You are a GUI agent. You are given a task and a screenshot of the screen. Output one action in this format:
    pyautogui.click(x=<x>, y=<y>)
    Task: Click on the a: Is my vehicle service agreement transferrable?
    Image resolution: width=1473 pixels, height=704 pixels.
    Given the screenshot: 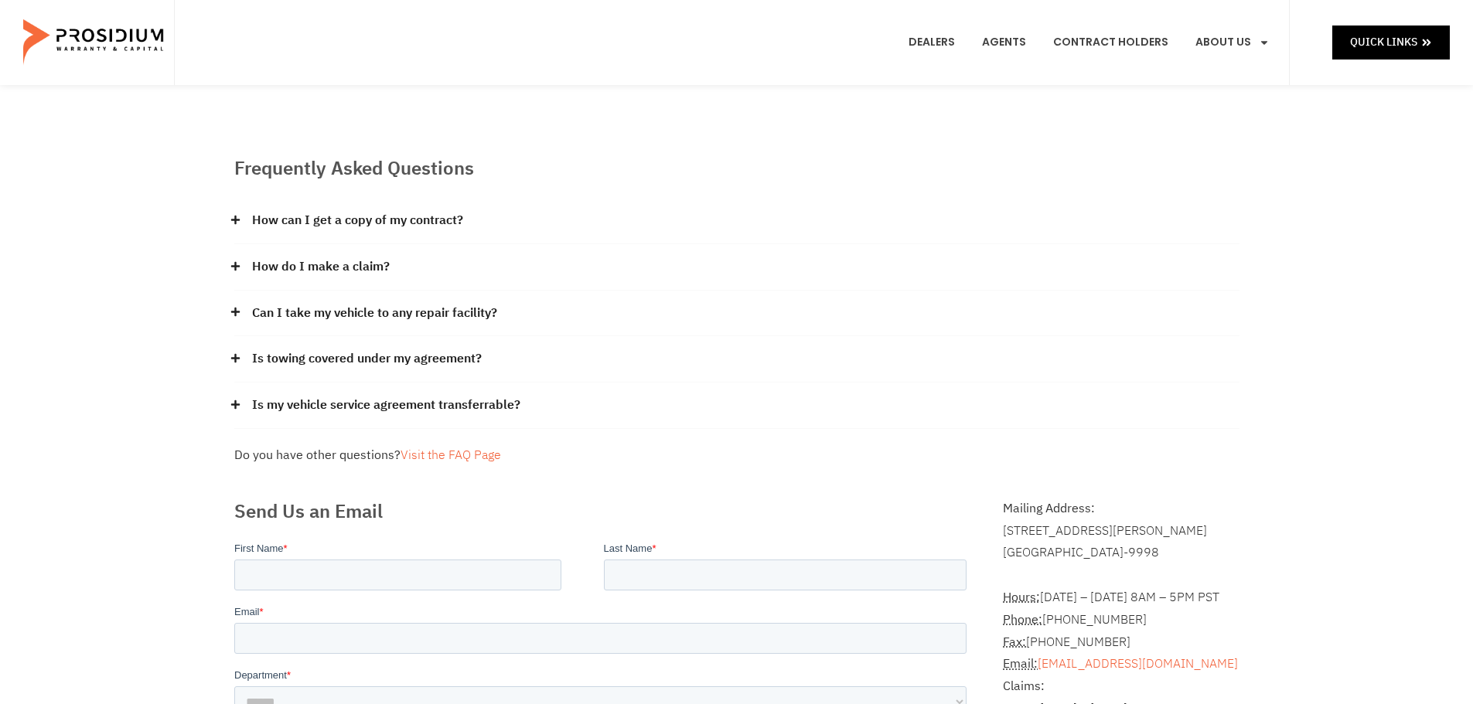 What is the action you would take?
    pyautogui.click(x=386, y=405)
    